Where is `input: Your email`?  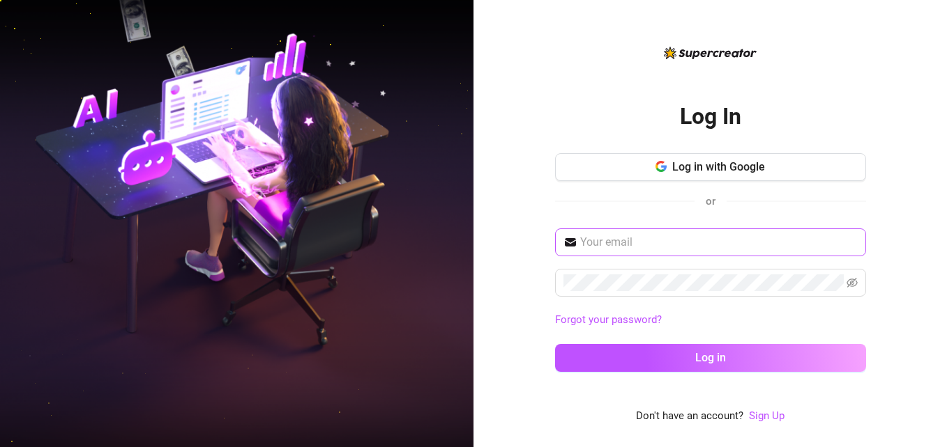
input: Your email is located at coordinates (719, 243).